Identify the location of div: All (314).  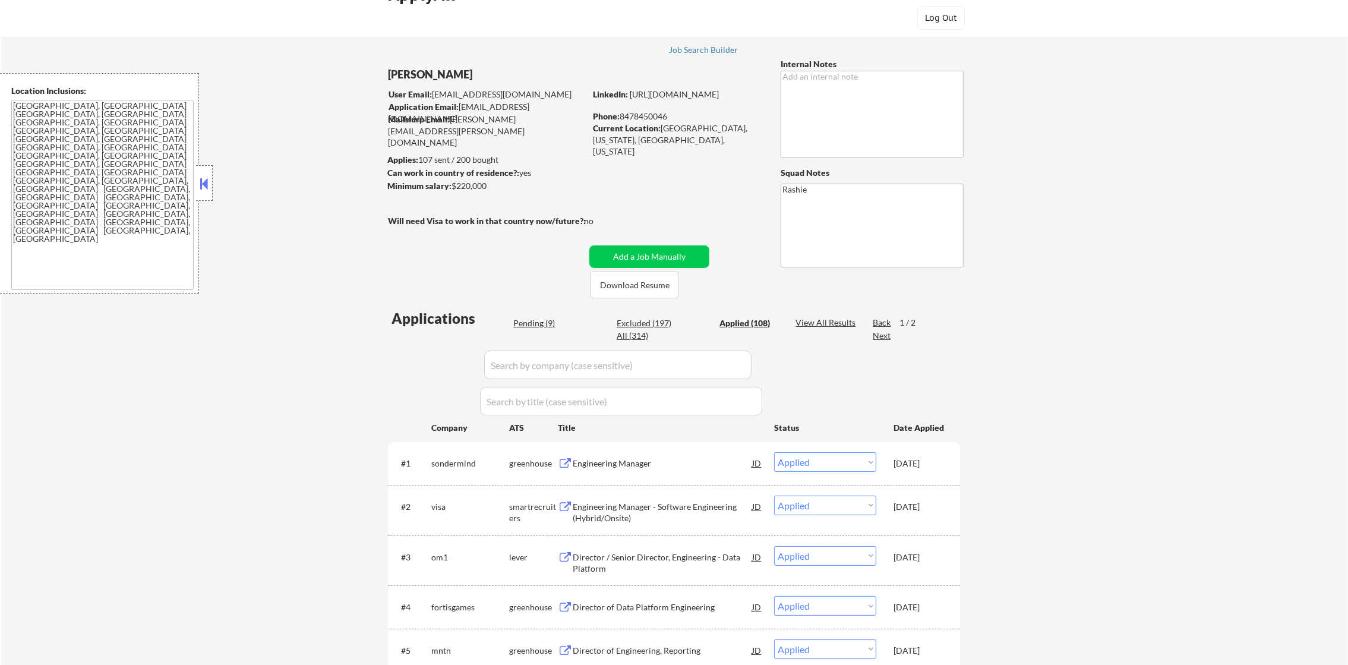
(646, 336).